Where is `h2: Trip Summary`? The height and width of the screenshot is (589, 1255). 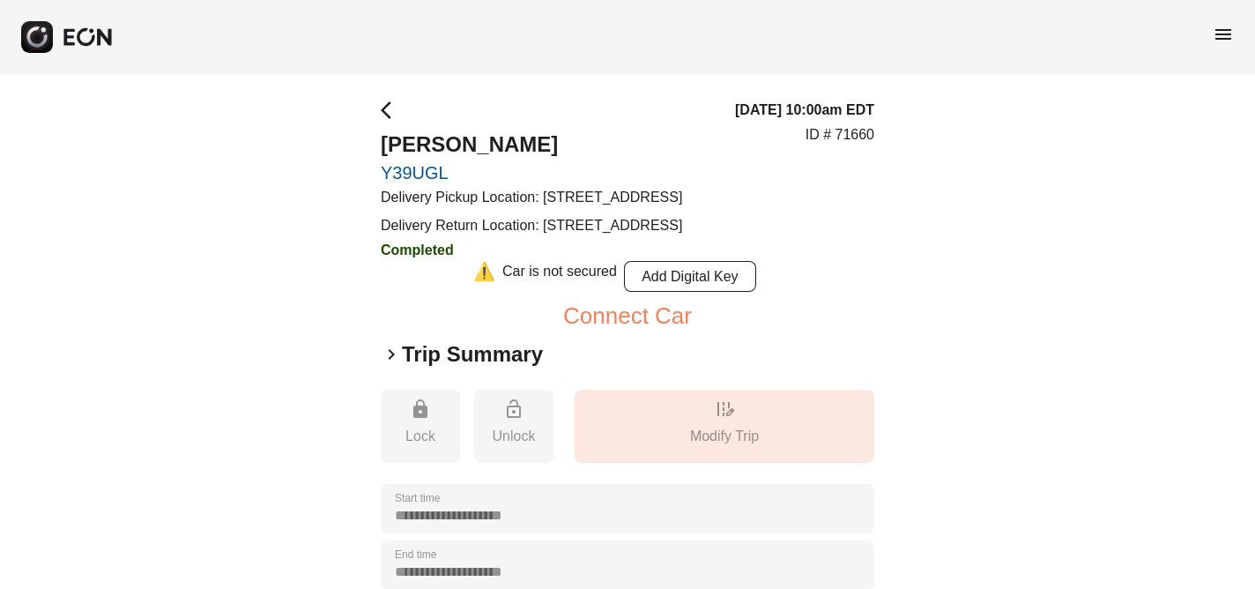
h2: Trip Summary is located at coordinates (472, 354).